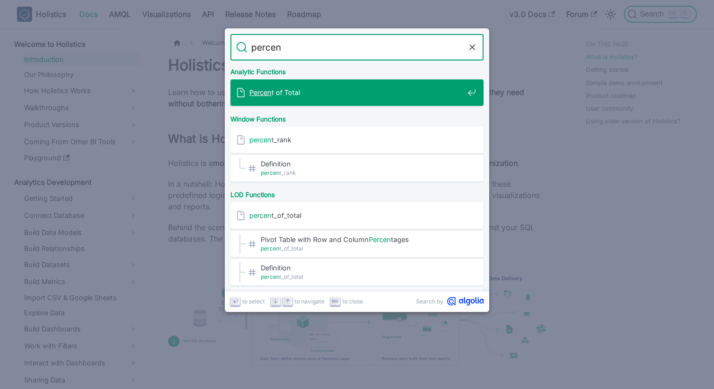 The image size is (714, 389). I want to click on div: Analytic Functions, so click(357, 70).